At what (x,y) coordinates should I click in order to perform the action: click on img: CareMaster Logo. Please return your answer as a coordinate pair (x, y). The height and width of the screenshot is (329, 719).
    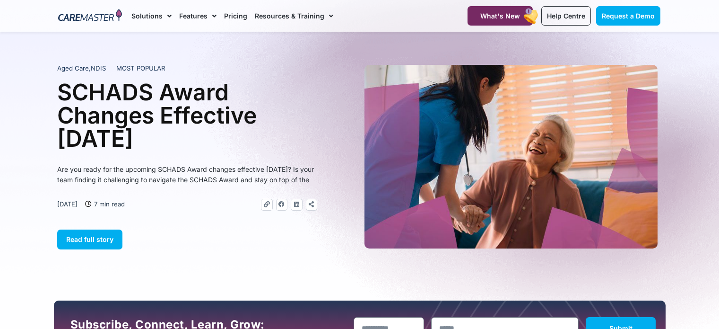
    Looking at the image, I should click on (90, 16).